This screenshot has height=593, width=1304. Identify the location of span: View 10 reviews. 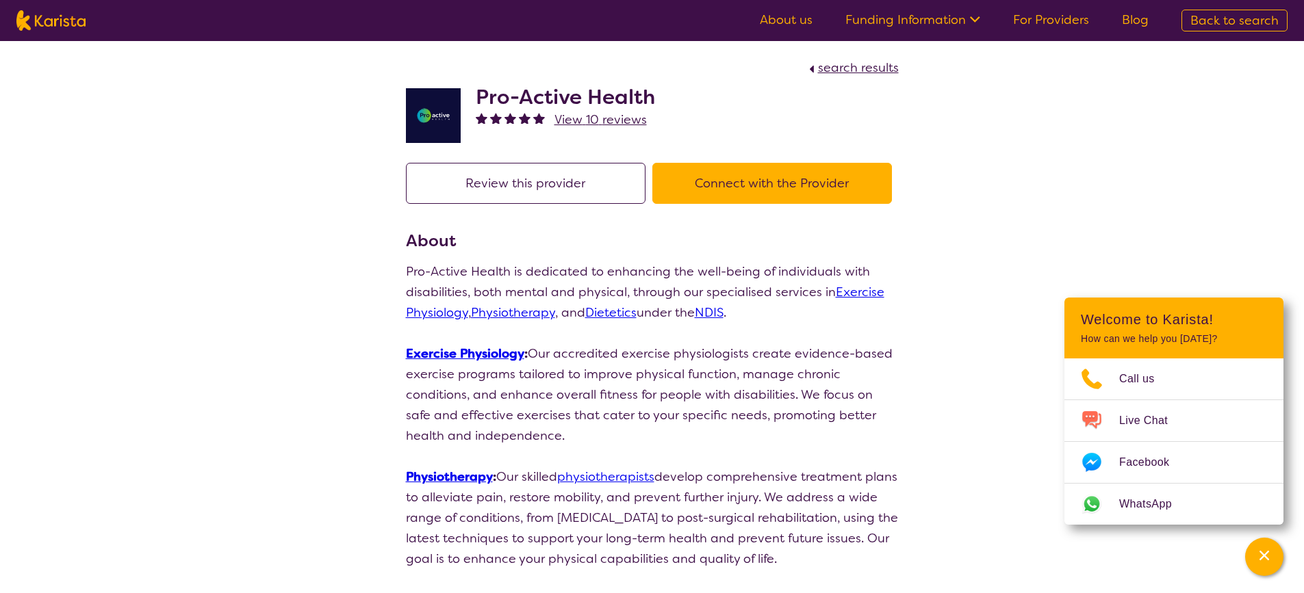
(600, 120).